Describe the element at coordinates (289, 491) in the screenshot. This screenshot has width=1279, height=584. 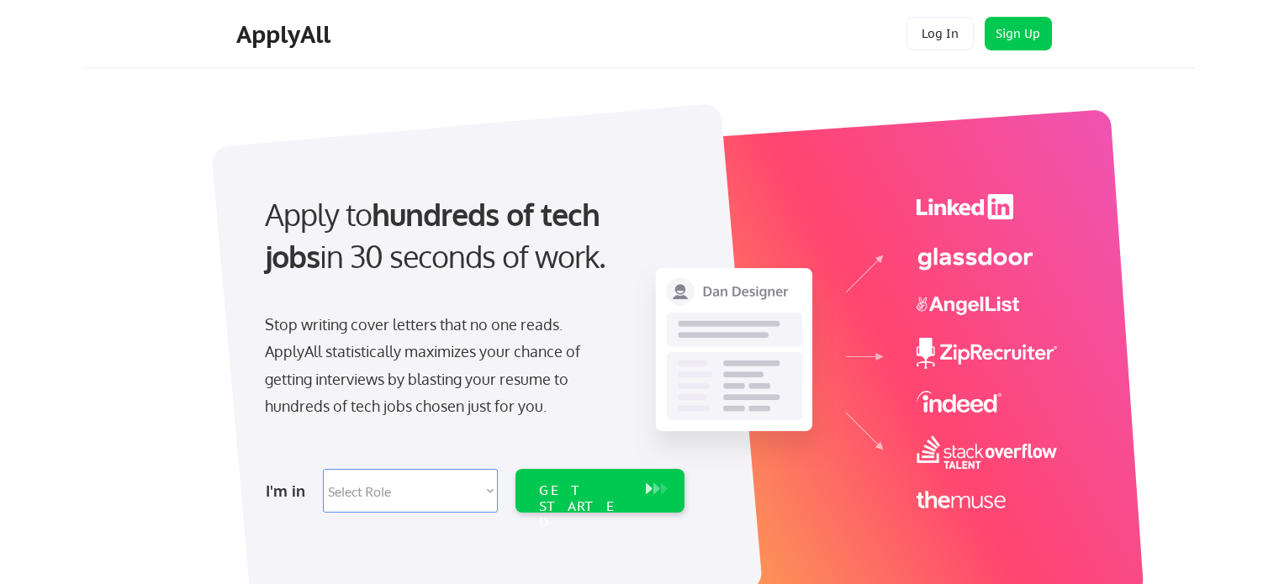
I see `div: I'm in` at that location.